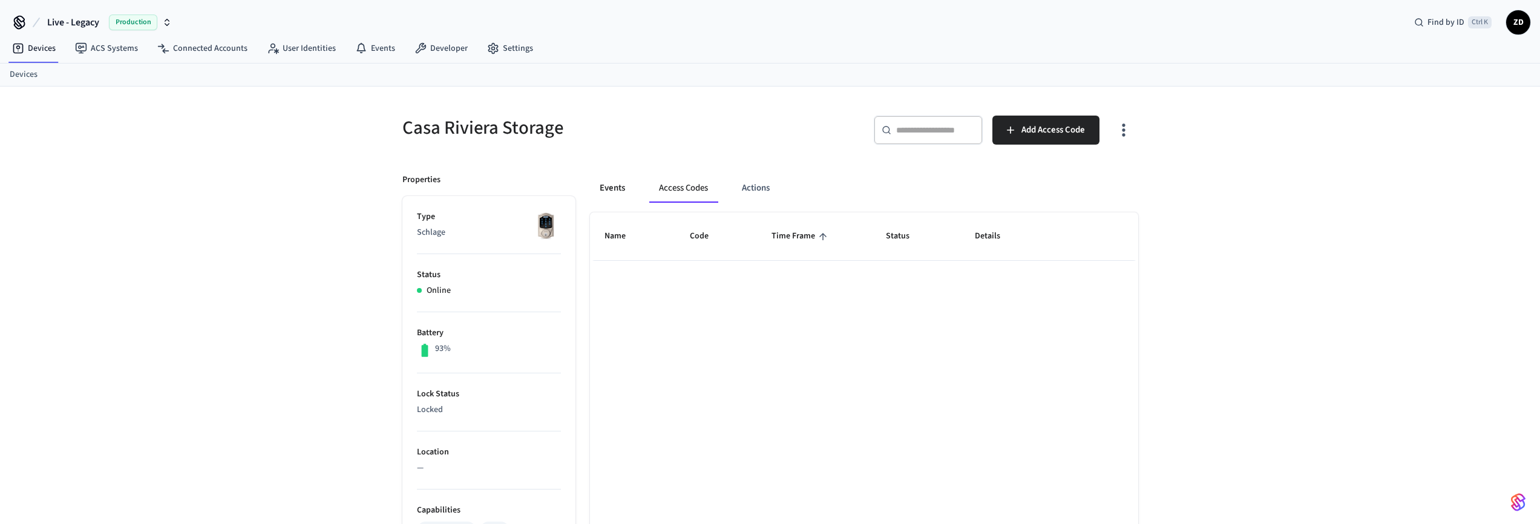 The width and height of the screenshot is (1540, 524). Describe the element at coordinates (864, 188) in the screenshot. I see `div: ant example` at that location.